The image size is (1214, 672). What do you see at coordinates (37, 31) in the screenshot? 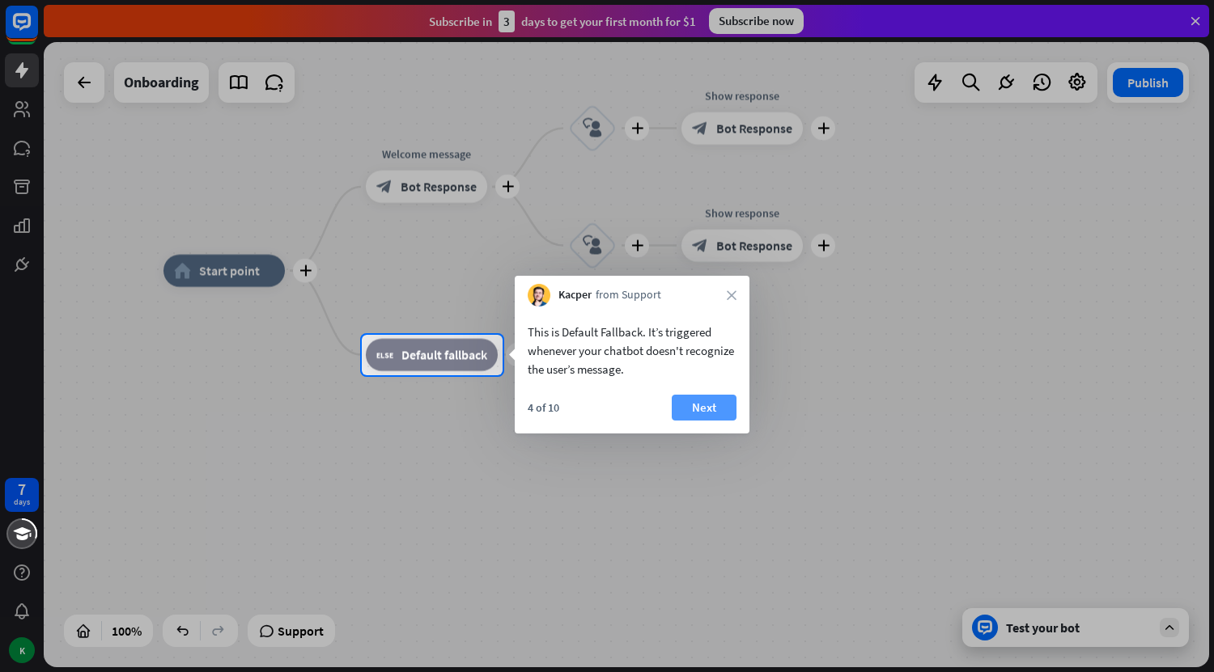
I see `button: Open LiveChat chat widget` at bounding box center [37, 31].